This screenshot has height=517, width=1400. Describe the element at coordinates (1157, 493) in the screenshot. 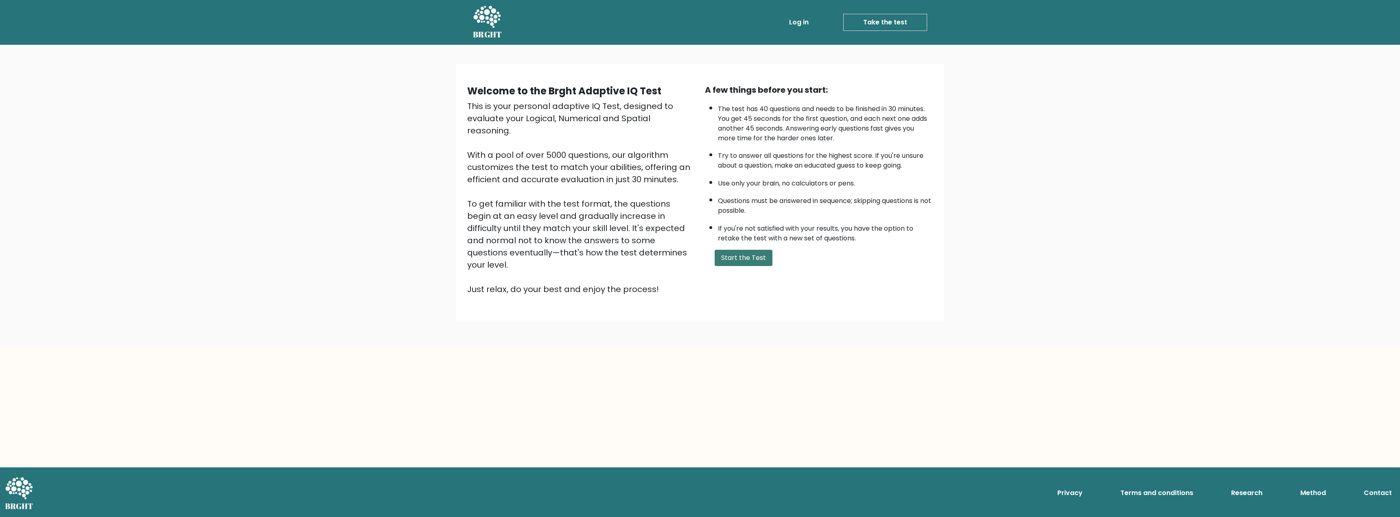

I see `a: Terms and conditions` at that location.